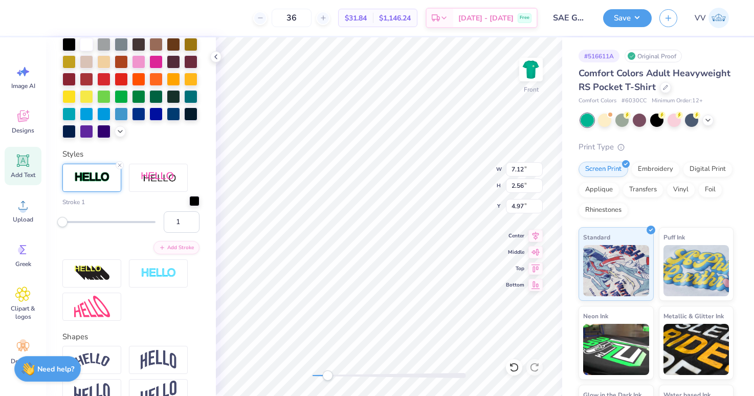  What do you see at coordinates (23, 219) in the screenshot?
I see `span: Upload` at bounding box center [23, 219].